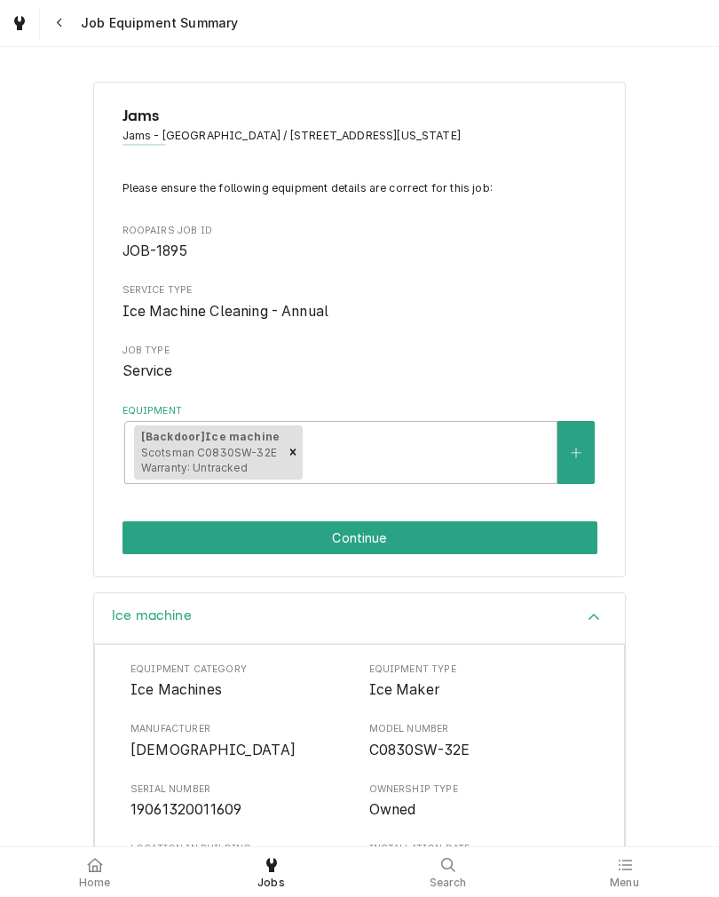 The width and height of the screenshot is (719, 897). I want to click on div: Location in Building, so click(241, 861).